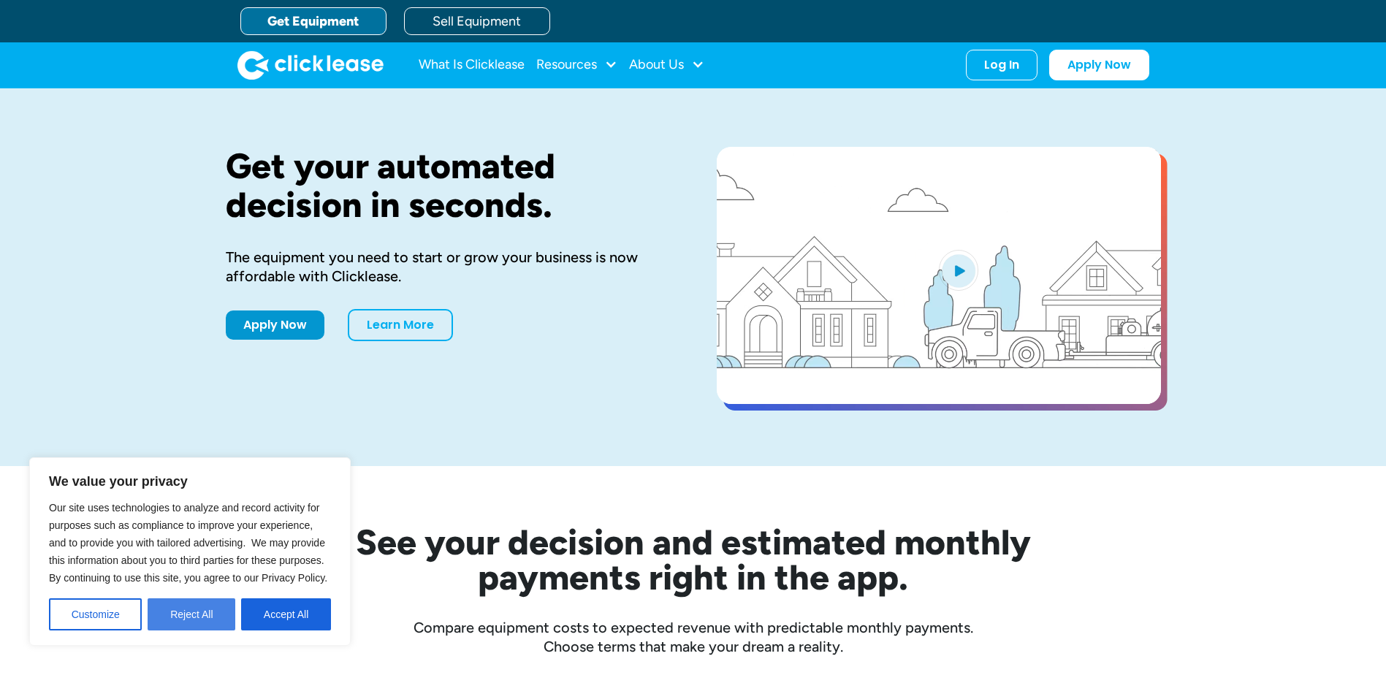 The width and height of the screenshot is (1386, 675). Describe the element at coordinates (190, 552) in the screenshot. I see `div: We value your privacy` at that location.